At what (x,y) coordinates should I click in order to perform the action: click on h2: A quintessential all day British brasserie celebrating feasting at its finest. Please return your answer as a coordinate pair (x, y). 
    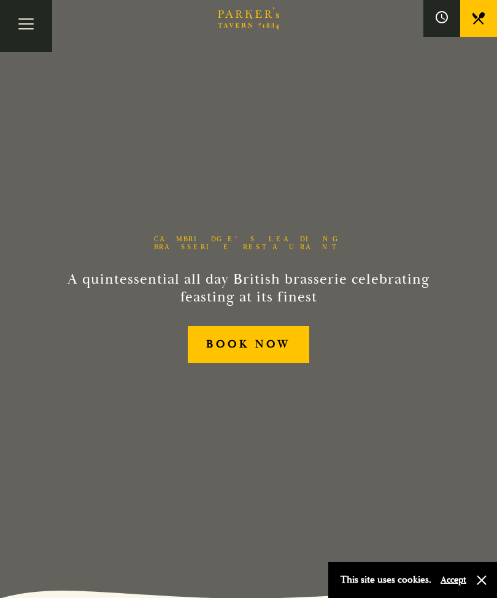
    Looking at the image, I should click on (249, 289).